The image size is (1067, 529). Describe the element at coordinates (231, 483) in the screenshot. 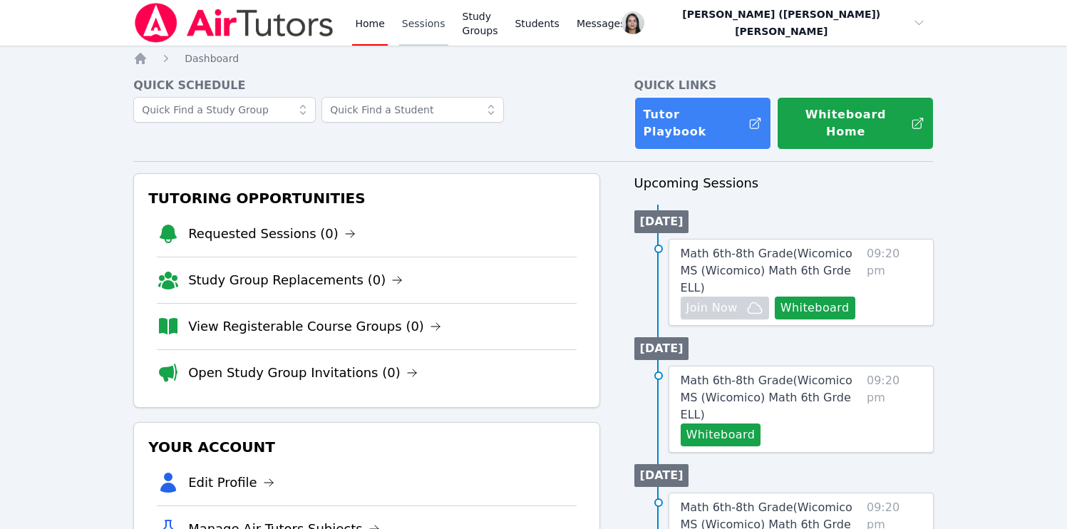

I see `a: Edit Profile` at that location.